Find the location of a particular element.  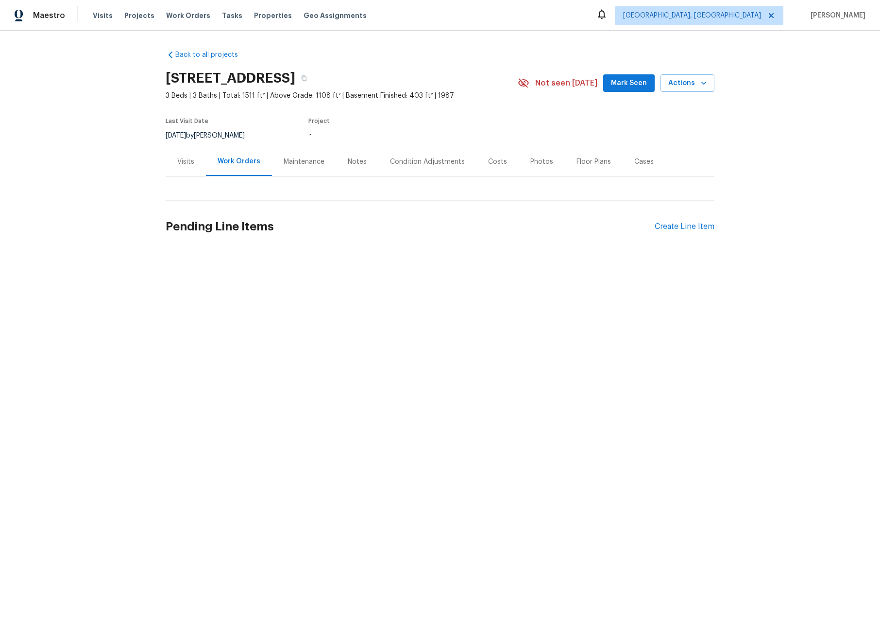

button: Actions is located at coordinates (687, 83).